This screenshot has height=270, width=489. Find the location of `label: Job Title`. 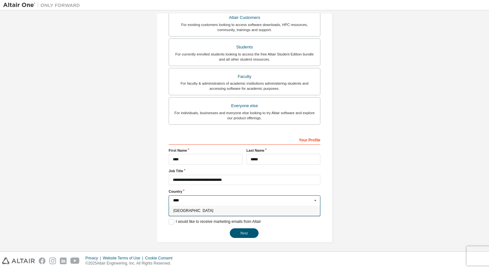

label: Job Title is located at coordinates (245, 171).